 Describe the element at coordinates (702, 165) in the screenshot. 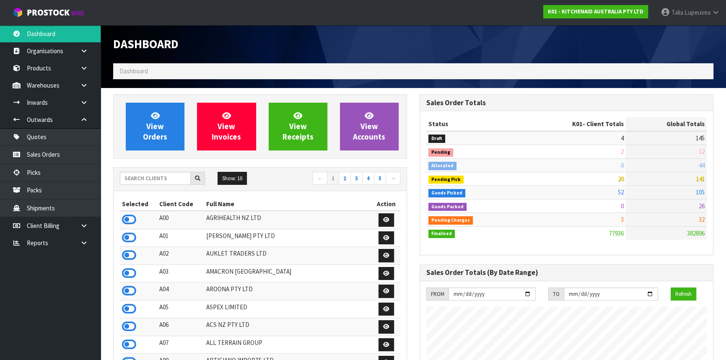

I see `span: 44` at that location.